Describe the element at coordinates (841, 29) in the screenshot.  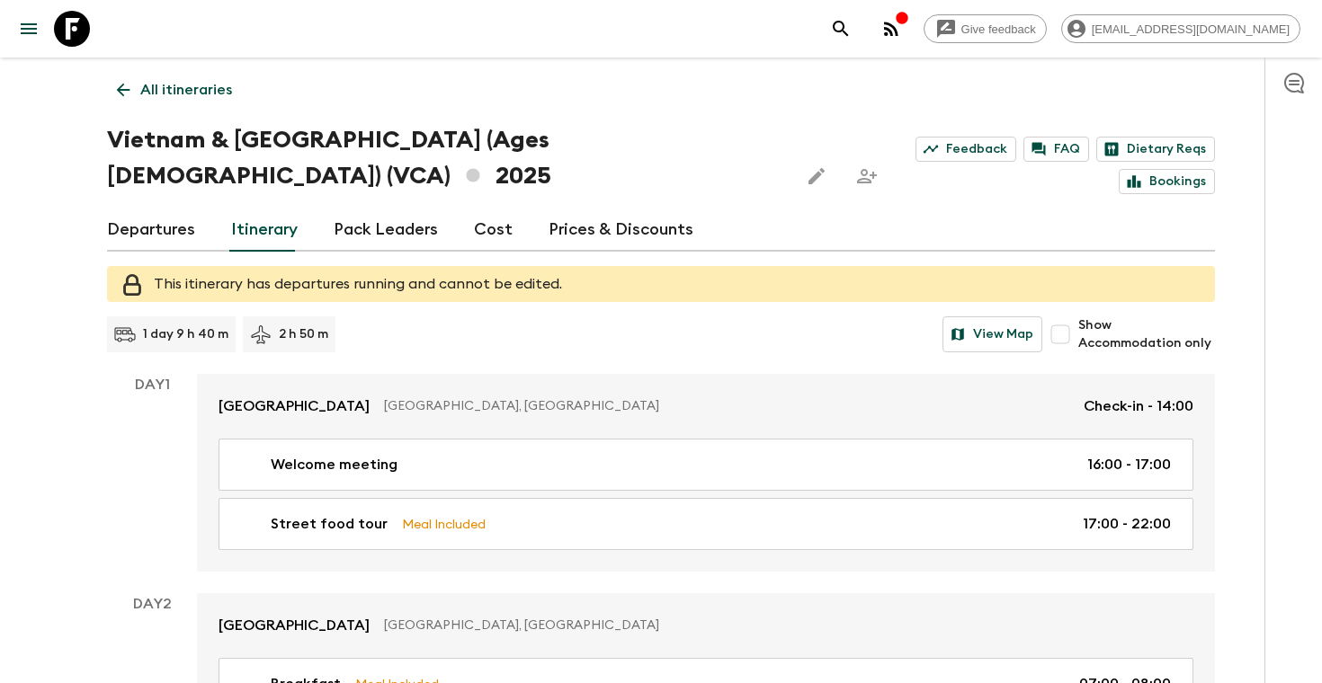
I see `button: search adventures` at that location.